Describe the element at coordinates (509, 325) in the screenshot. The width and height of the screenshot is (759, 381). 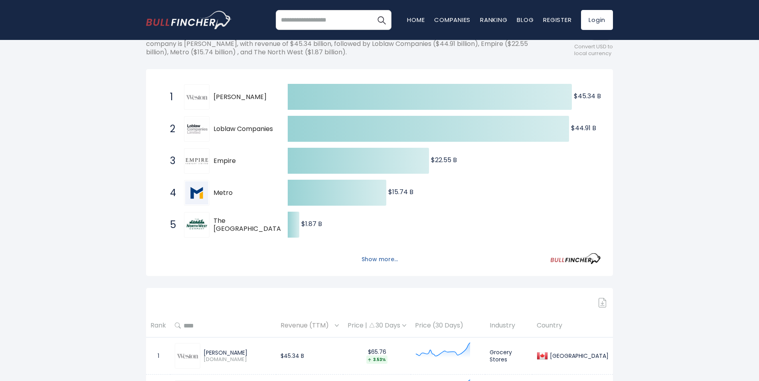
I see `th: Industry` at that location.